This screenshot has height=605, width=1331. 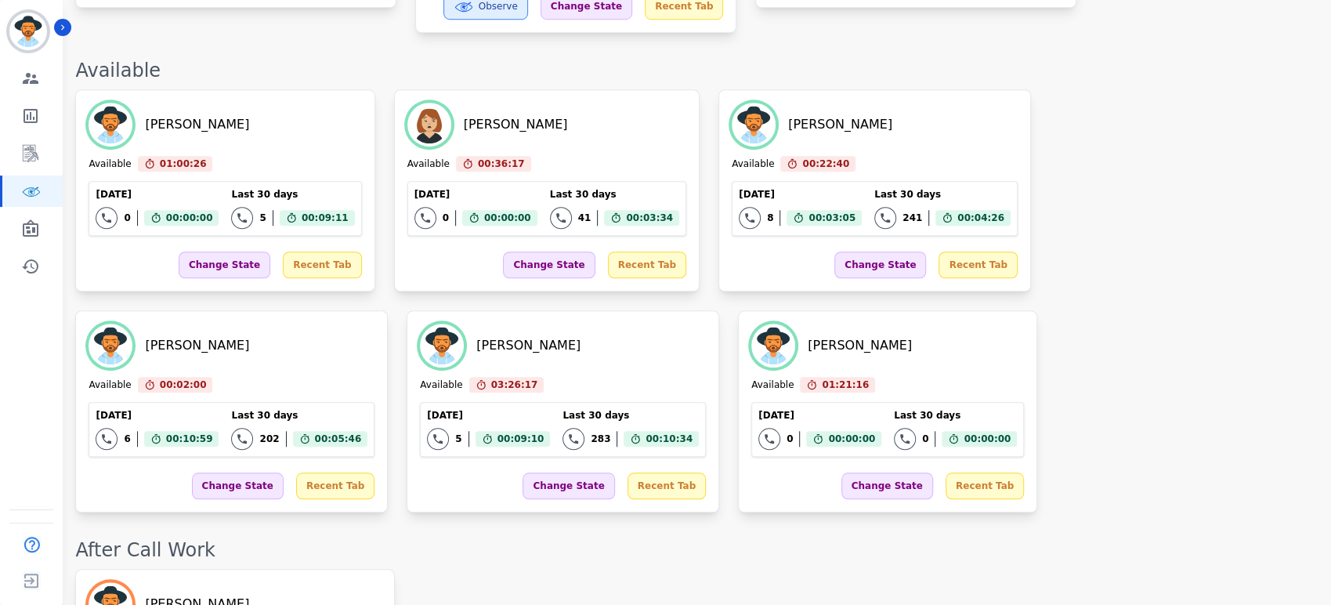 What do you see at coordinates (127, 439) in the screenshot?
I see `div: 6` at bounding box center [127, 439].